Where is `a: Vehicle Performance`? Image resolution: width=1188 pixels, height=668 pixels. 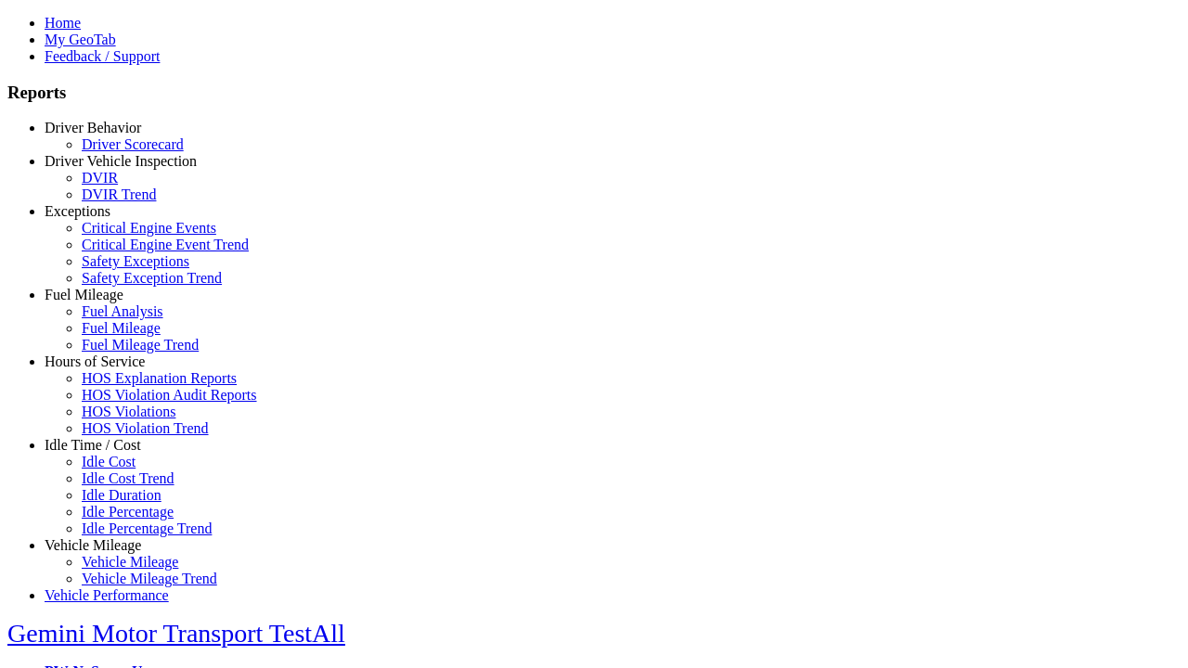 a: Vehicle Performance is located at coordinates (107, 595).